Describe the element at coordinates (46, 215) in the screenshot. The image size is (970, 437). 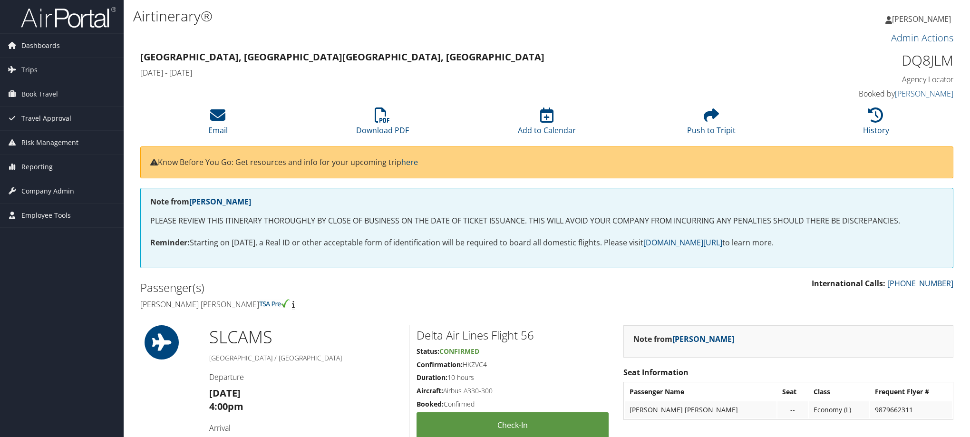
I see `span: Employee Tools` at that location.